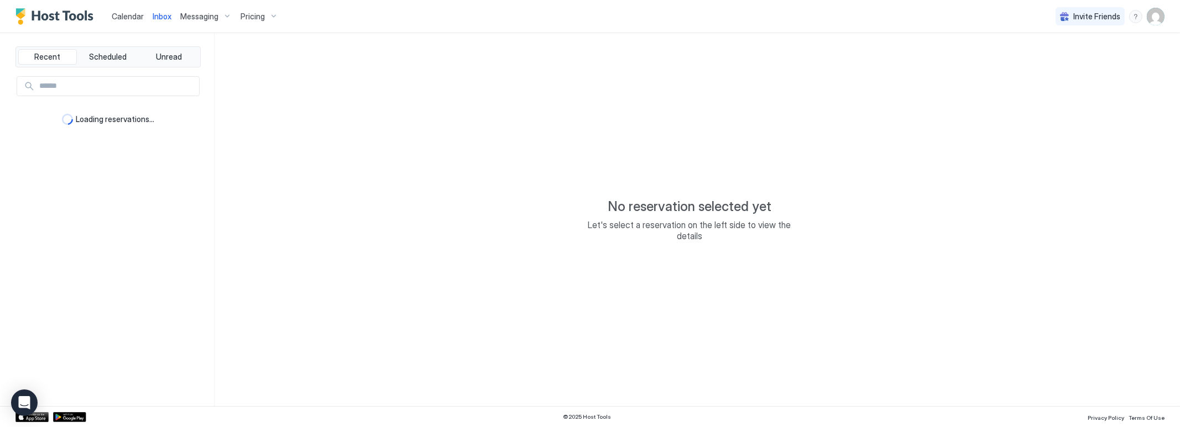  I want to click on a: Privacy Policy, so click(1106, 417).